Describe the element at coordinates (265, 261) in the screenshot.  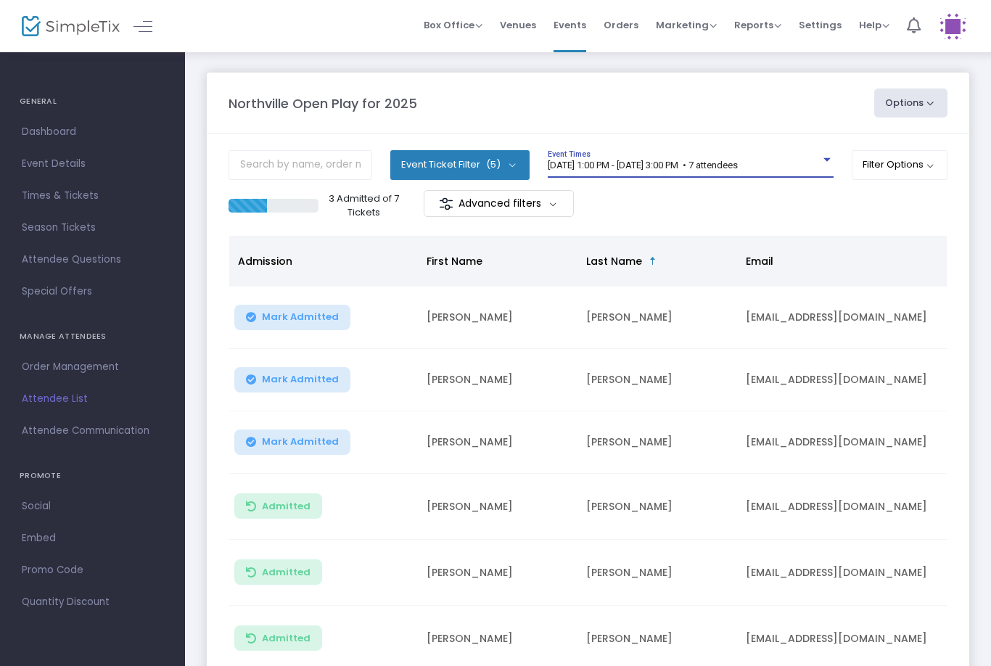
I see `span: Admission` at that location.